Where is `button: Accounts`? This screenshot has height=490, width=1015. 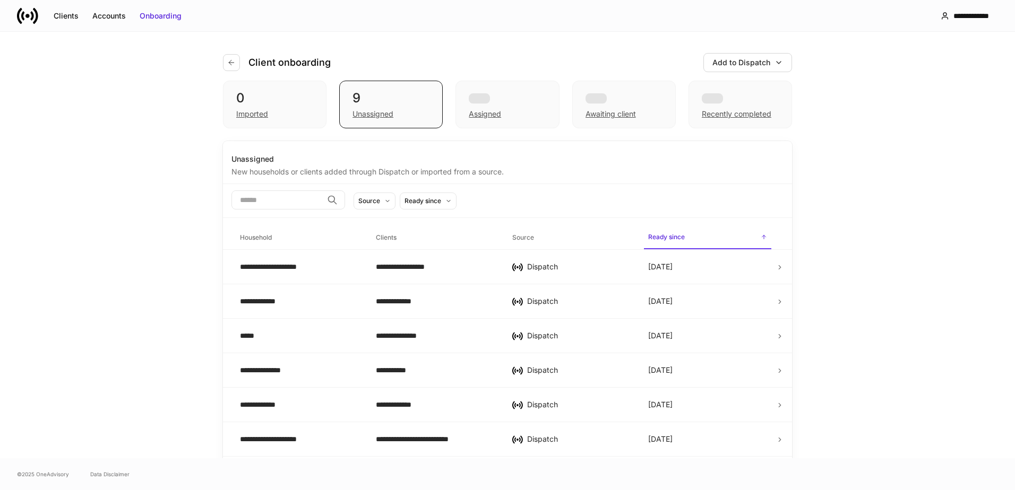
button: Accounts is located at coordinates (109, 16).